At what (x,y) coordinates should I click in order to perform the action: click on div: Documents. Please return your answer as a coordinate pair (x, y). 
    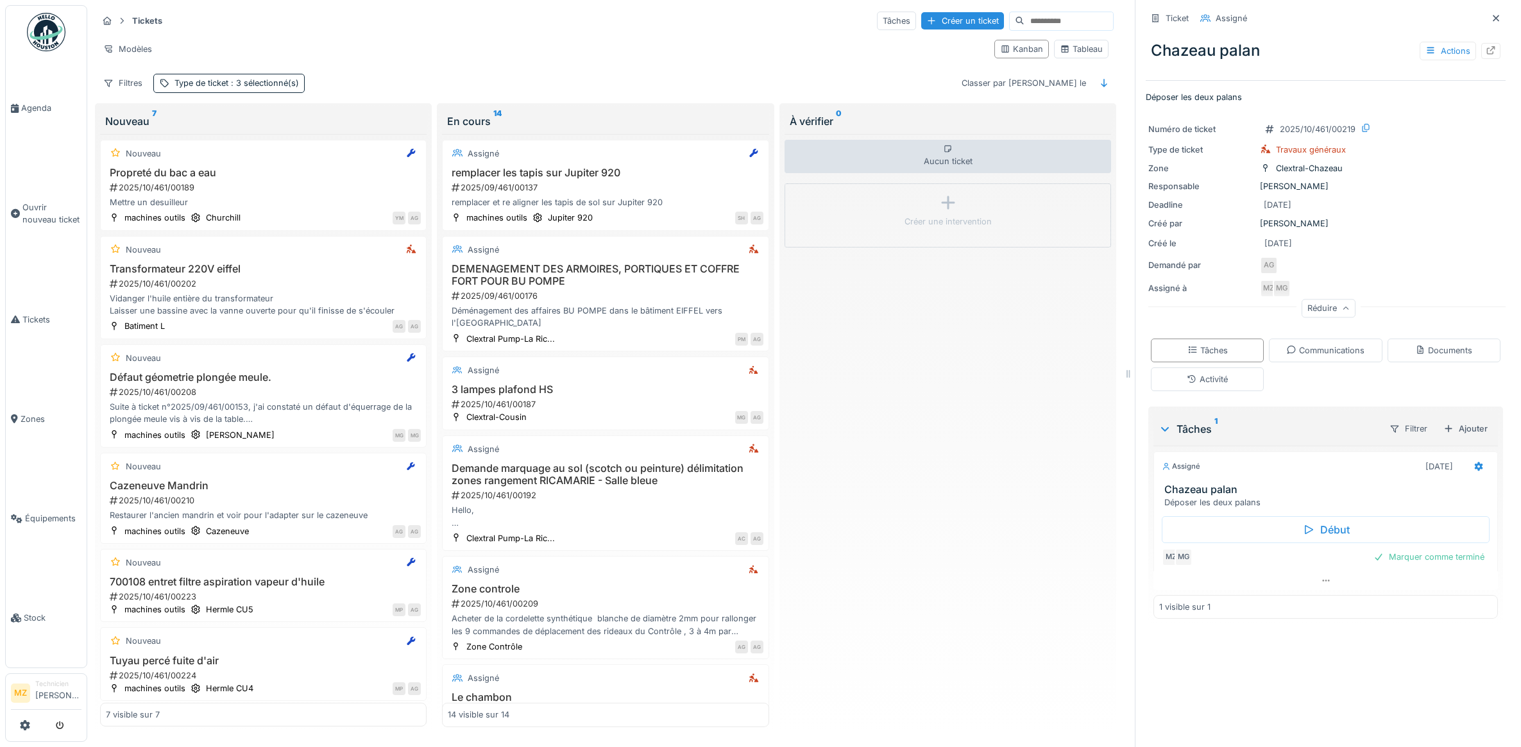
    Looking at the image, I should click on (1443, 350).